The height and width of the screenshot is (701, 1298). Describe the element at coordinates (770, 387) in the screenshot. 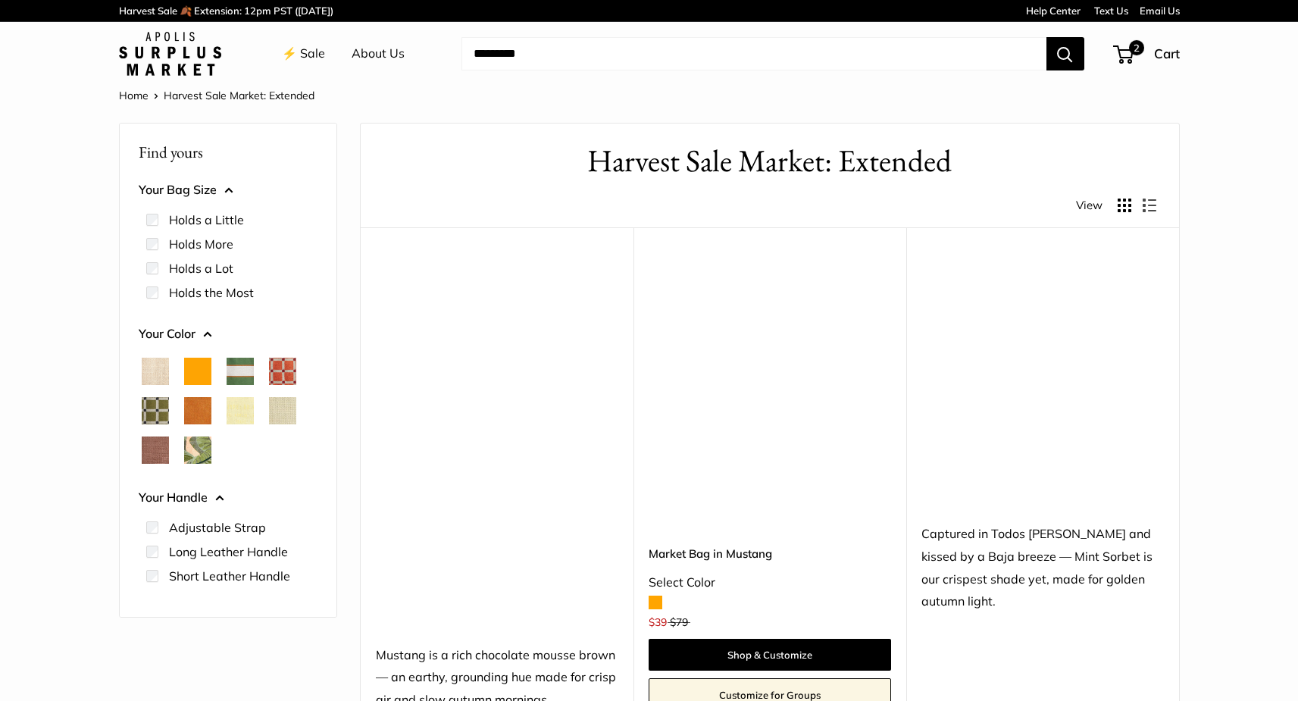

I see `a: Market Bag in MustangMarket Bag in Mustang` at that location.